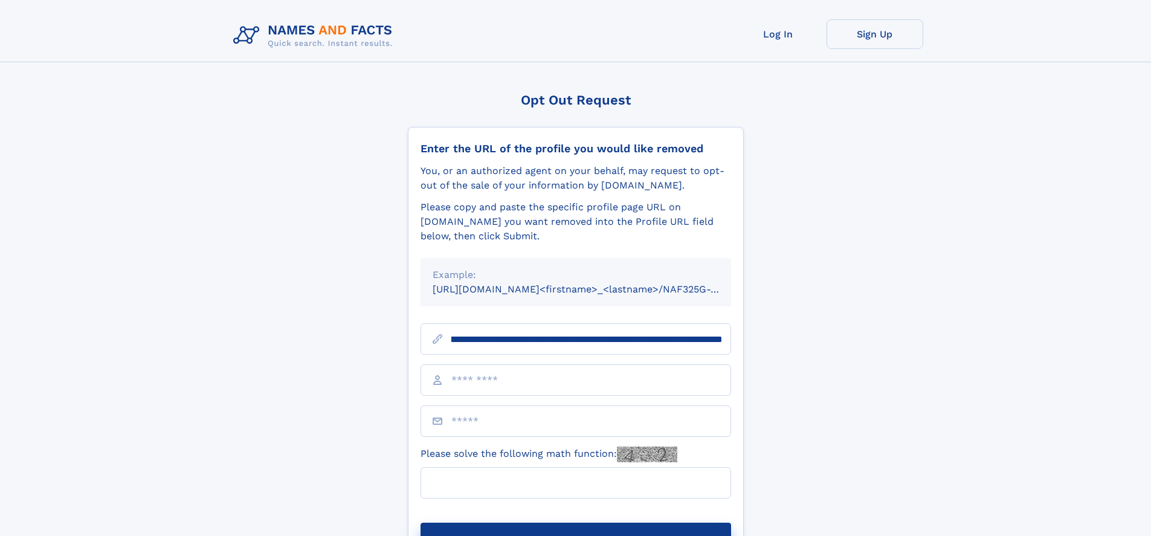 This screenshot has height=536, width=1151. What do you see at coordinates (875, 34) in the screenshot?
I see `a: Sign Up` at bounding box center [875, 34].